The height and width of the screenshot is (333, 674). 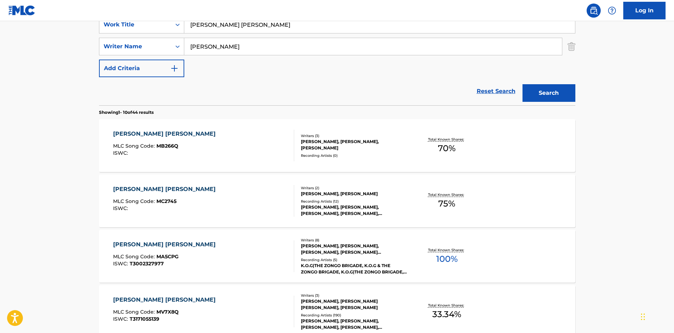 I want to click on div: Chat Widget, so click(x=656, y=316).